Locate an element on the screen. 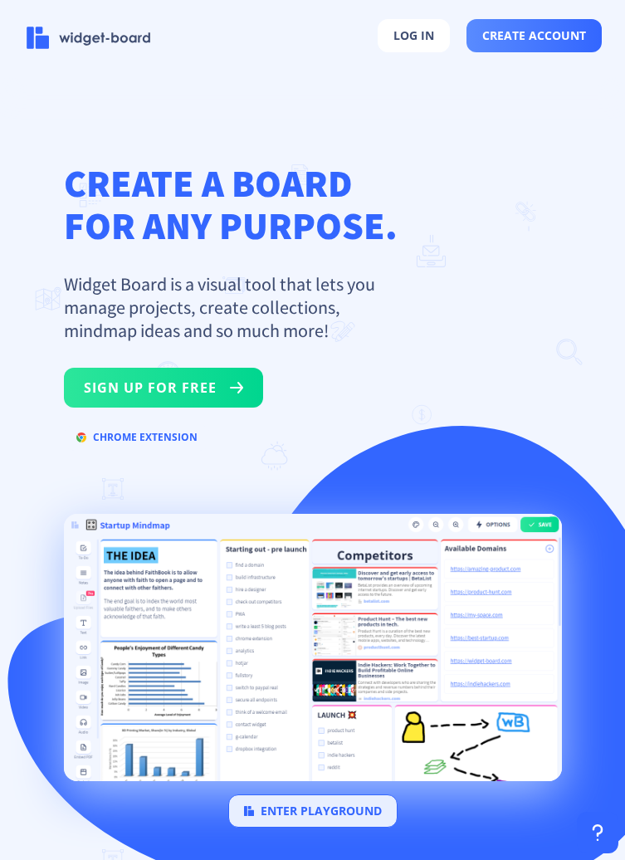 This screenshot has height=860, width=625. img: logo.svg is located at coordinates (249, 811).